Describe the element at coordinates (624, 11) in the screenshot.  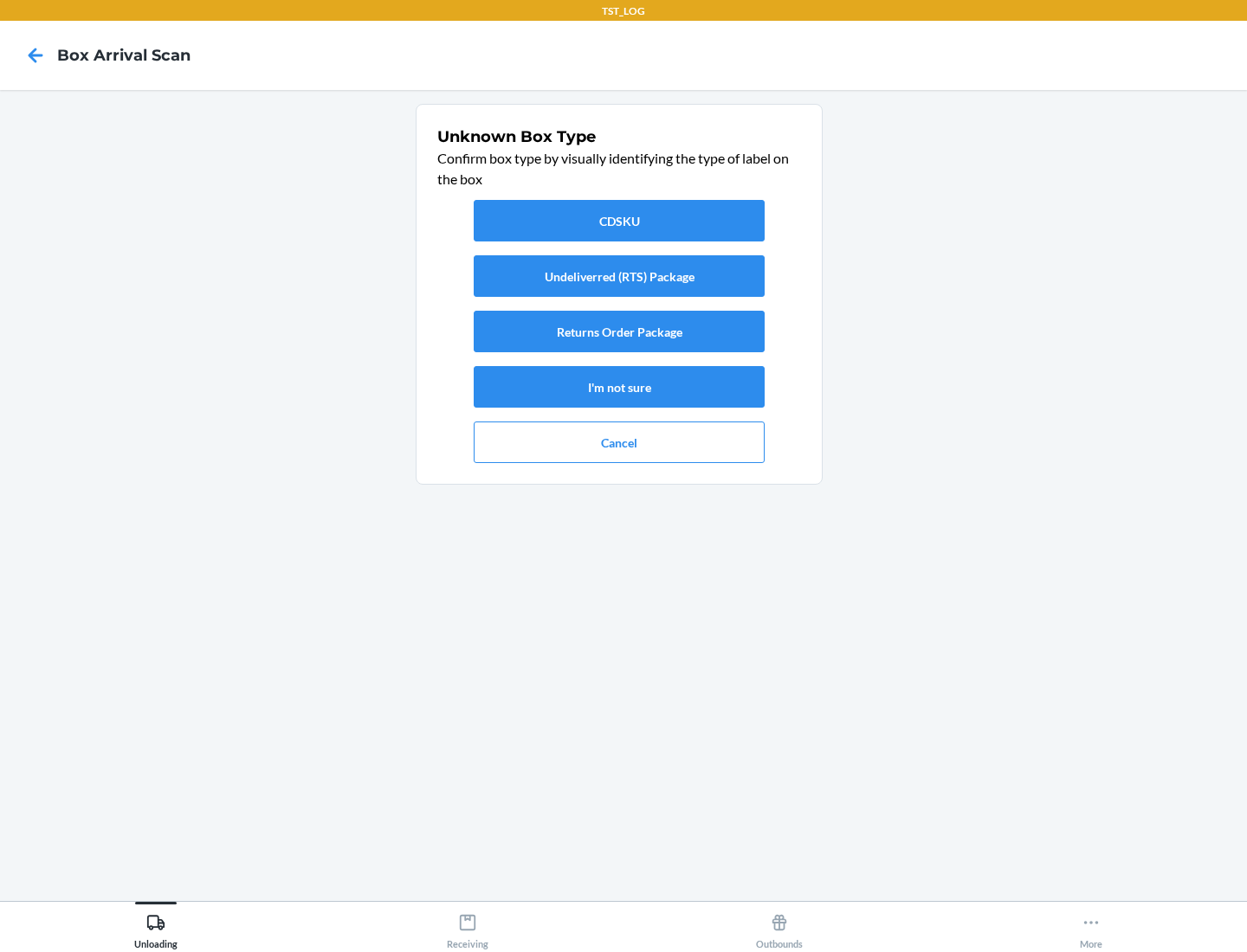
I see `p: TST_LOG` at that location.